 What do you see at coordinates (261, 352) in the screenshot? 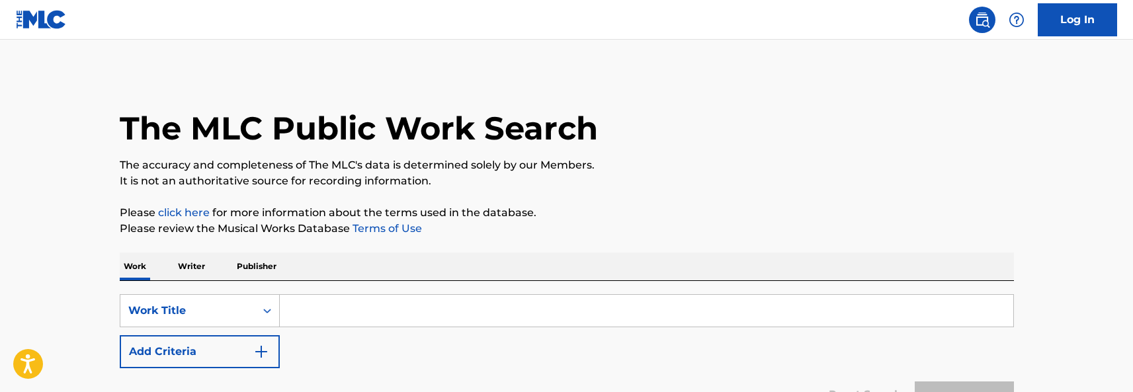
I see `img: 9d2ae6d4665cec9f34b9.svg` at bounding box center [261, 352].